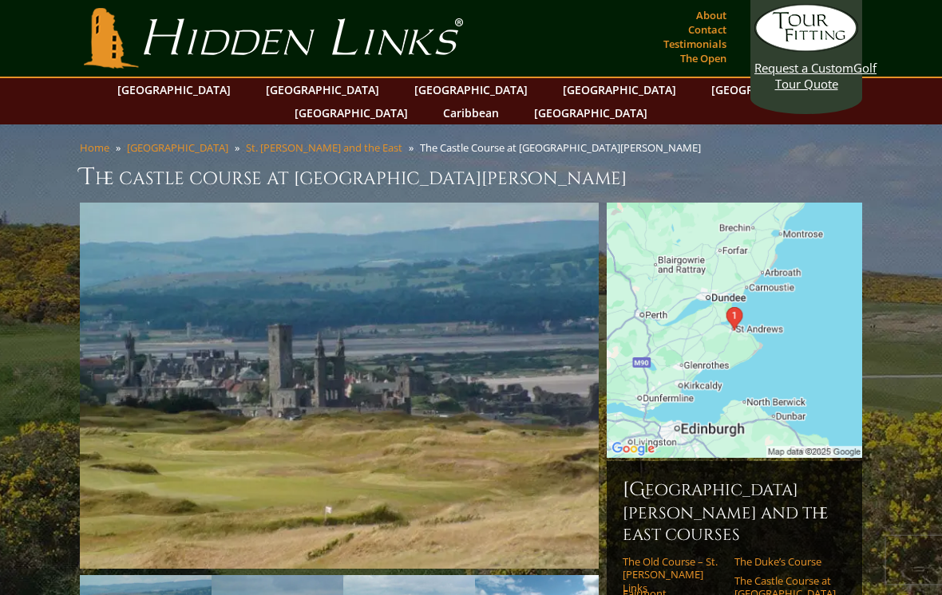 The height and width of the screenshot is (595, 942). What do you see at coordinates (806, 48) in the screenshot?
I see `a: Request a CustomGolf Tour Quote` at bounding box center [806, 48].